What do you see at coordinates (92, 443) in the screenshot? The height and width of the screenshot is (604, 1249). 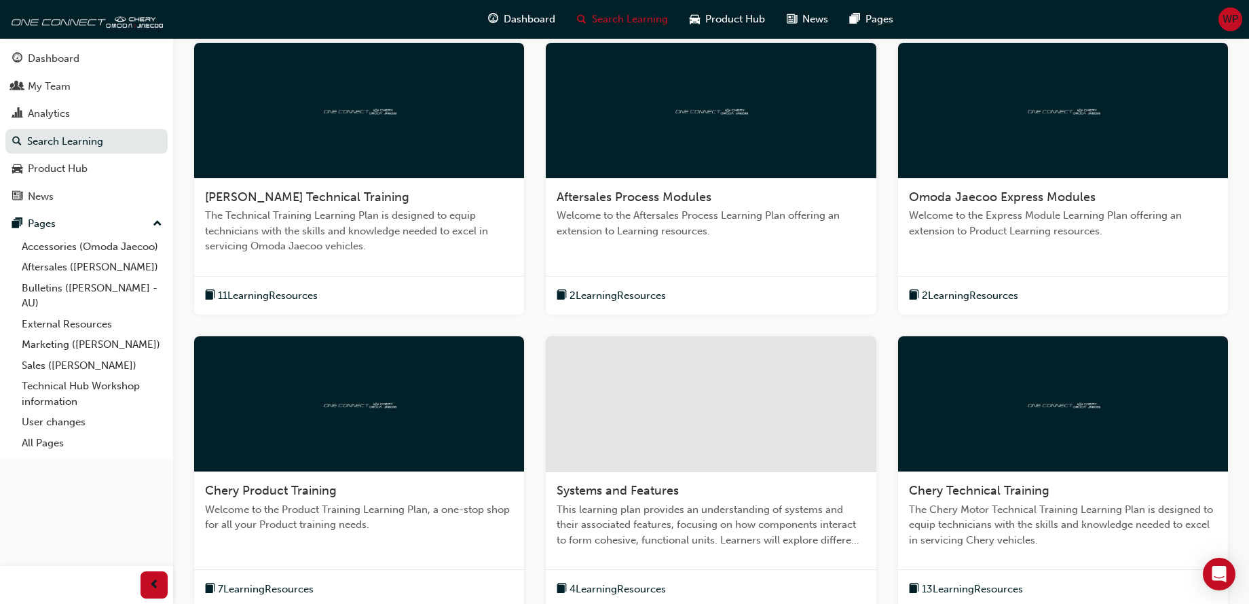 I see `a: All Pages` at bounding box center [92, 443].